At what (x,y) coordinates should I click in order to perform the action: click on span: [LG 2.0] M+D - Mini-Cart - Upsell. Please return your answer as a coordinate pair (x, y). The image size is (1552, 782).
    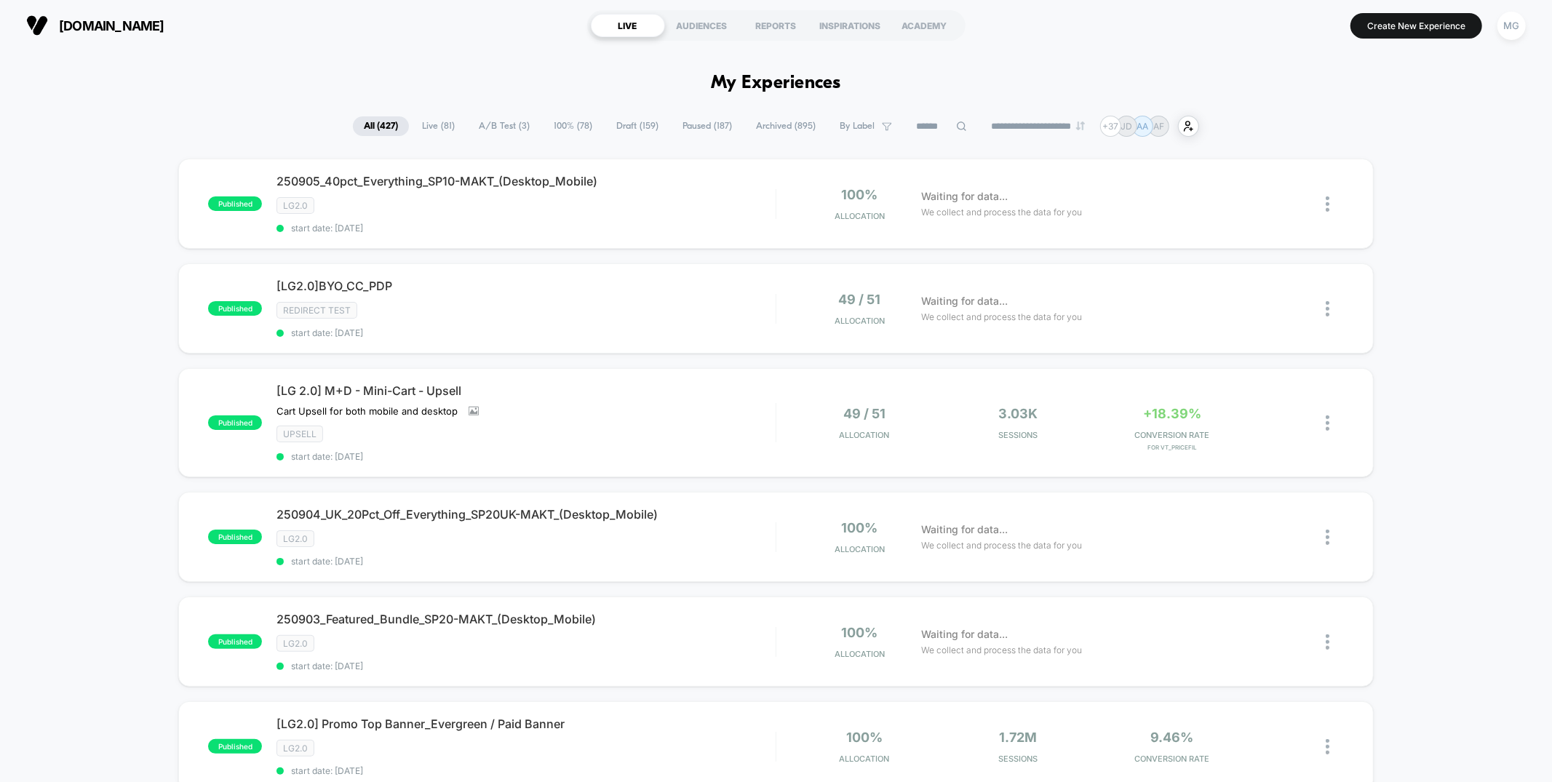
    Looking at the image, I should click on (525, 391).